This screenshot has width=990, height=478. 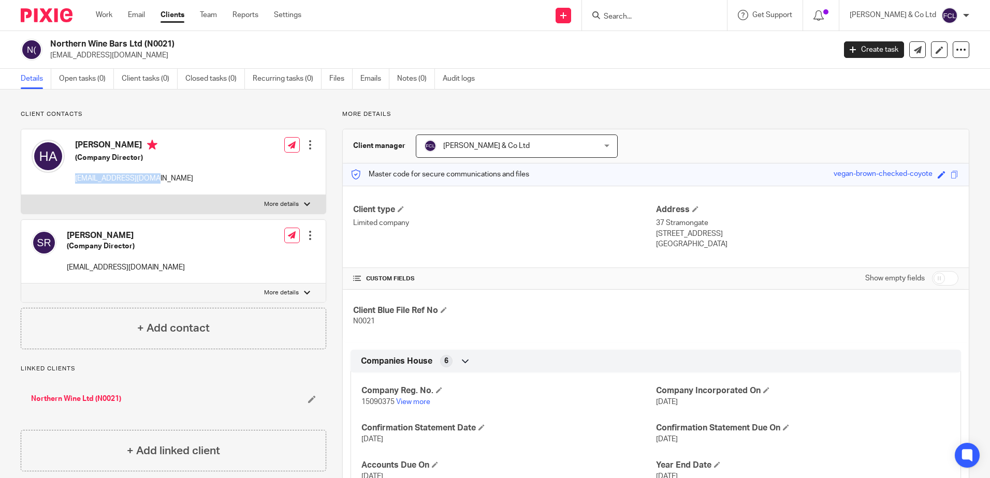 I want to click on h4: Client Blue File Ref No, so click(x=504, y=311).